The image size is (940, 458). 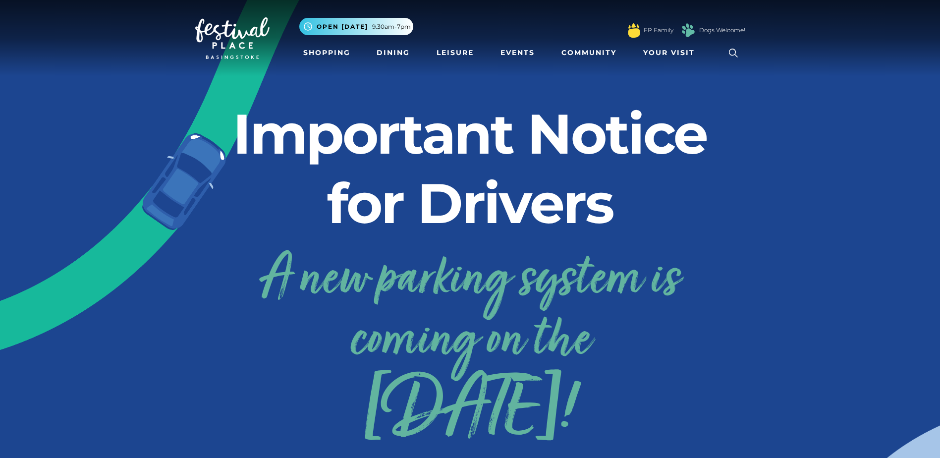 I want to click on a: Dogs Welcome!, so click(x=722, y=30).